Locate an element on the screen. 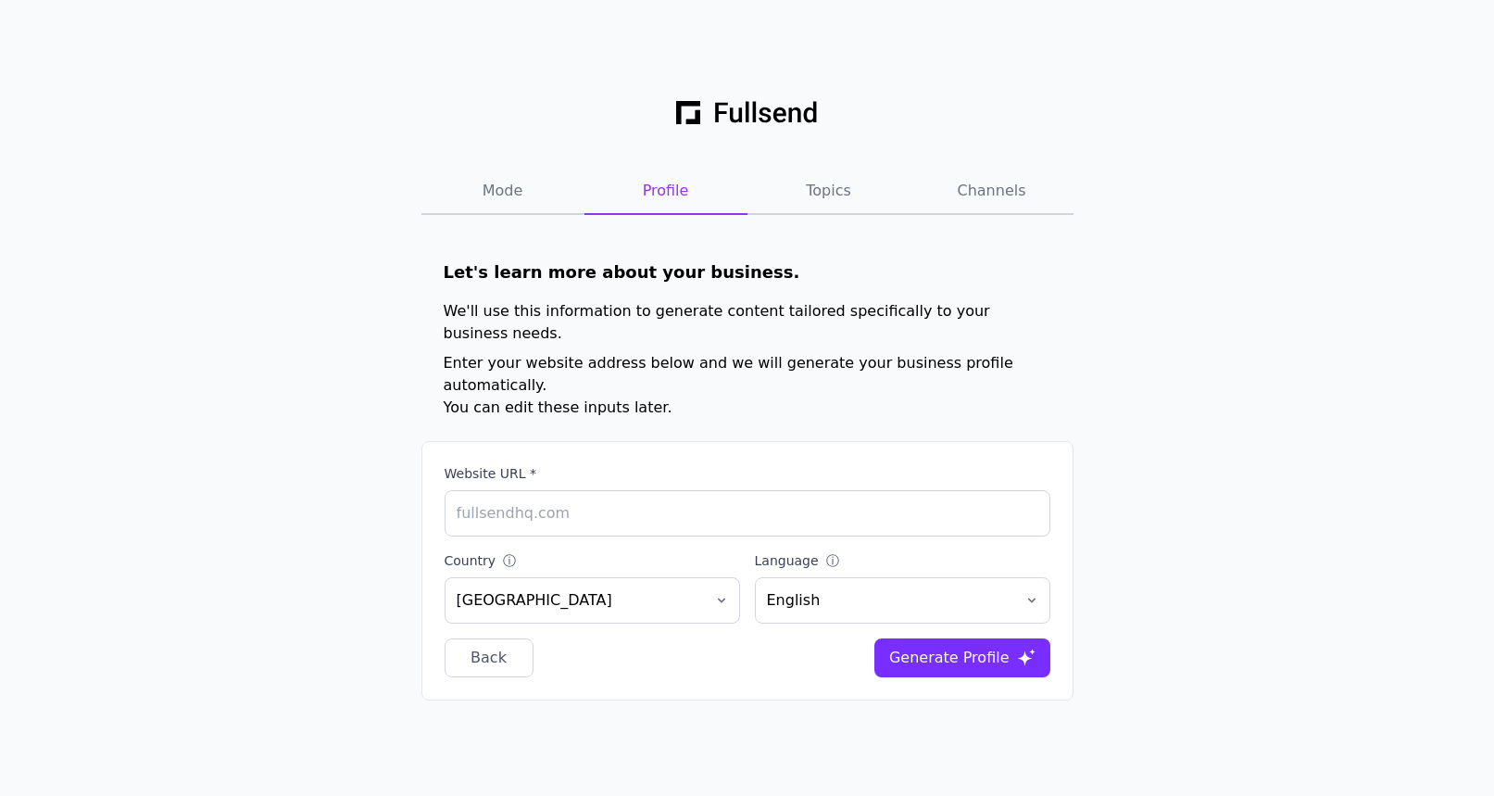 Image resolution: width=1494 pixels, height=796 pixels. div: Back is located at coordinates (489, 658).